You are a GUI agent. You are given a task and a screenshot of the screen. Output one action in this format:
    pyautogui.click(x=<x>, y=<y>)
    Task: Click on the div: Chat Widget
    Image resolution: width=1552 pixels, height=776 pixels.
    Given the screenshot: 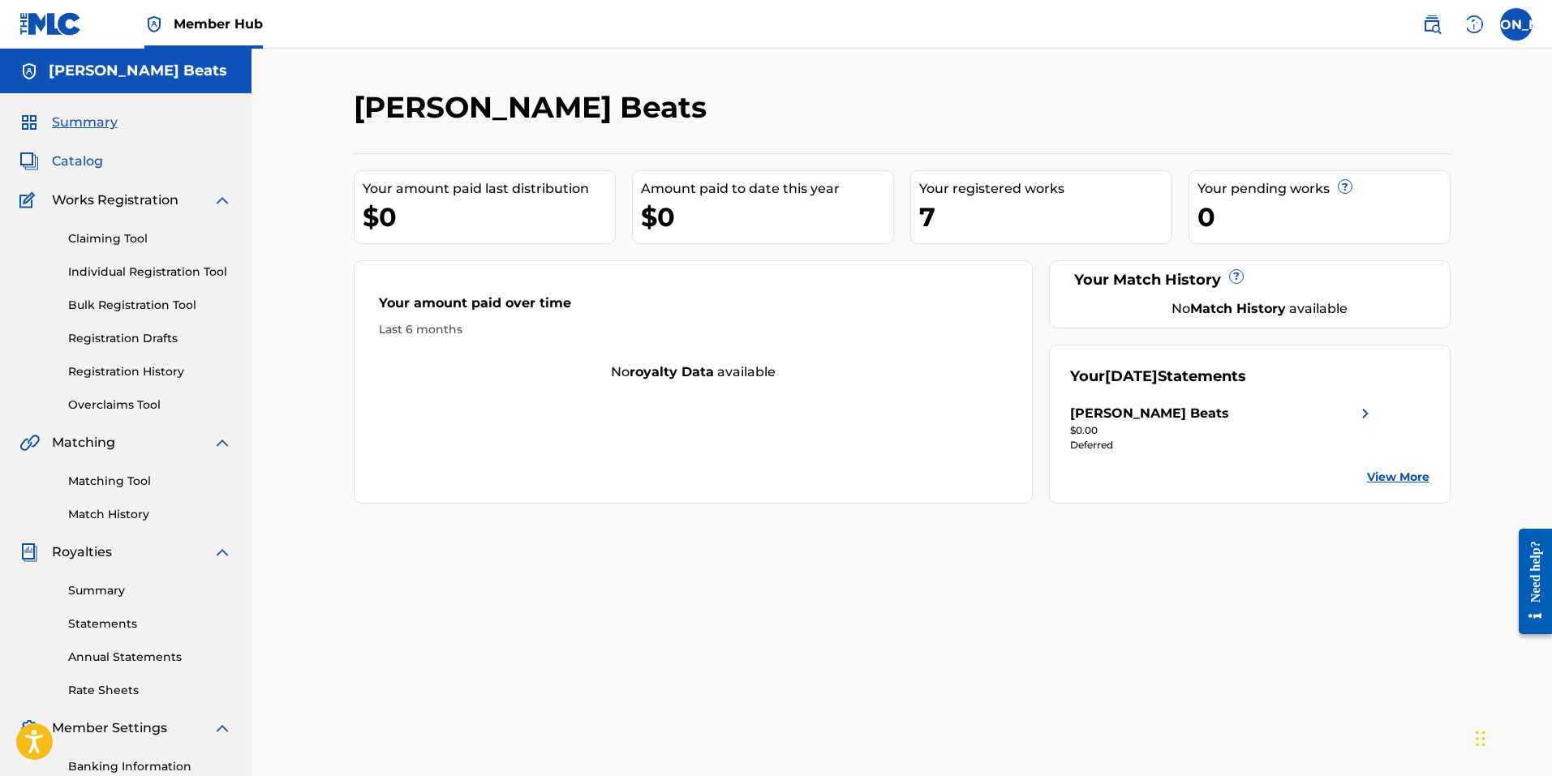 What is the action you would take?
    pyautogui.click(x=1511, y=737)
    